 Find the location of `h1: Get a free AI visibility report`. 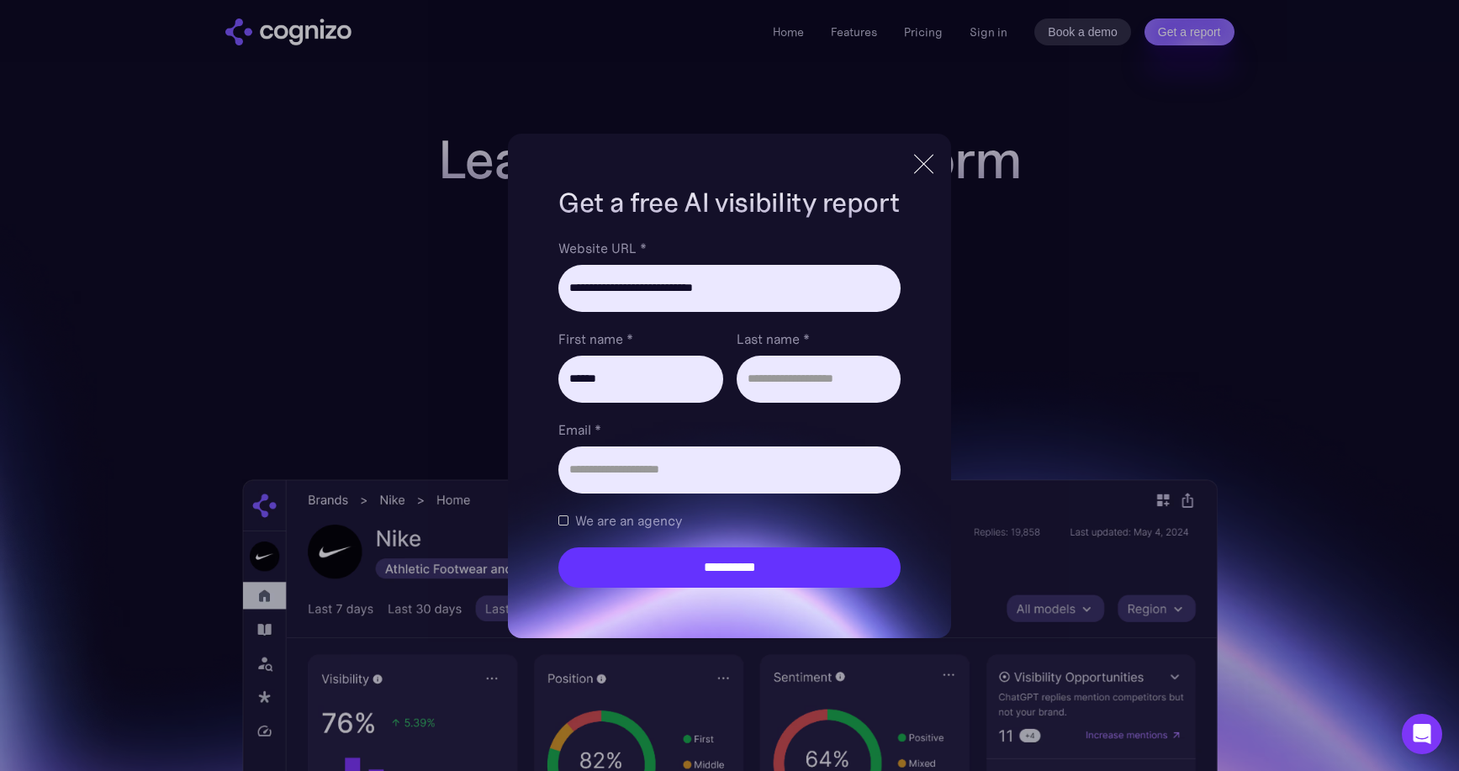

h1: Get a free AI visibility report is located at coordinates (729, 203).